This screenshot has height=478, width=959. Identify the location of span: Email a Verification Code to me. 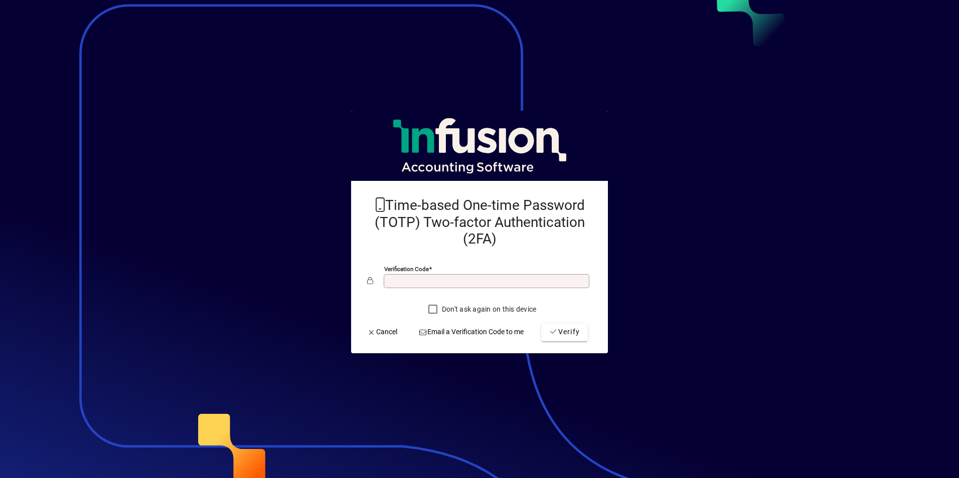
(471, 332).